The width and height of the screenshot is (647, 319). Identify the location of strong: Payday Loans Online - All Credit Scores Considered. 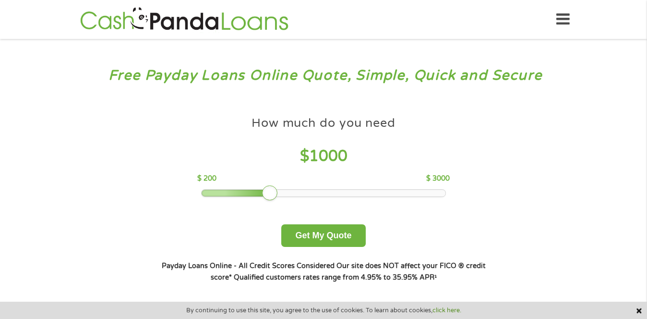
(248, 265).